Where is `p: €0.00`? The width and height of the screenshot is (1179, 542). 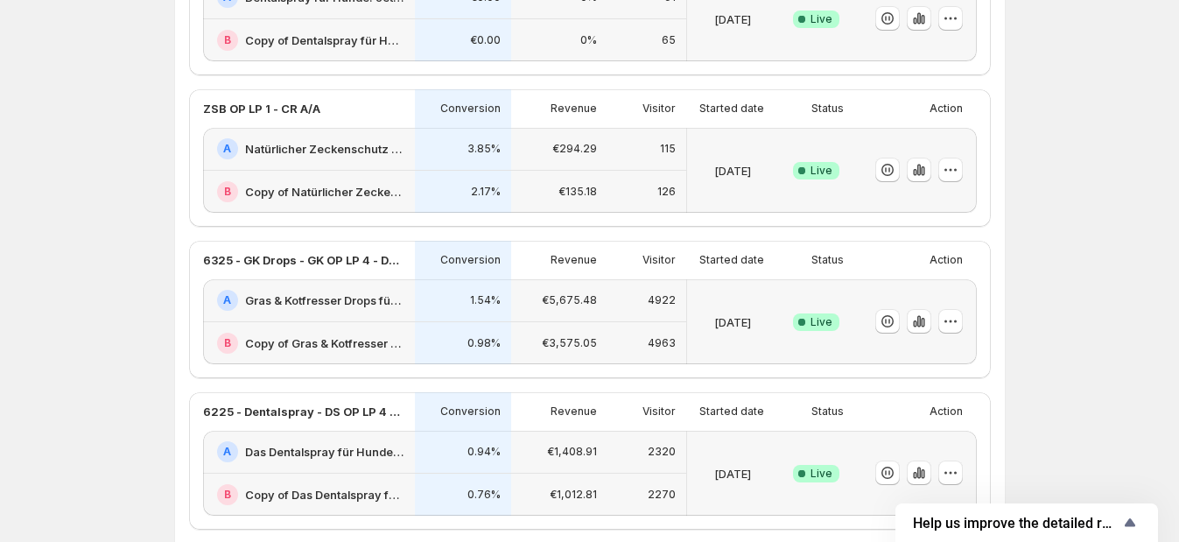 p: €0.00 is located at coordinates (485, 40).